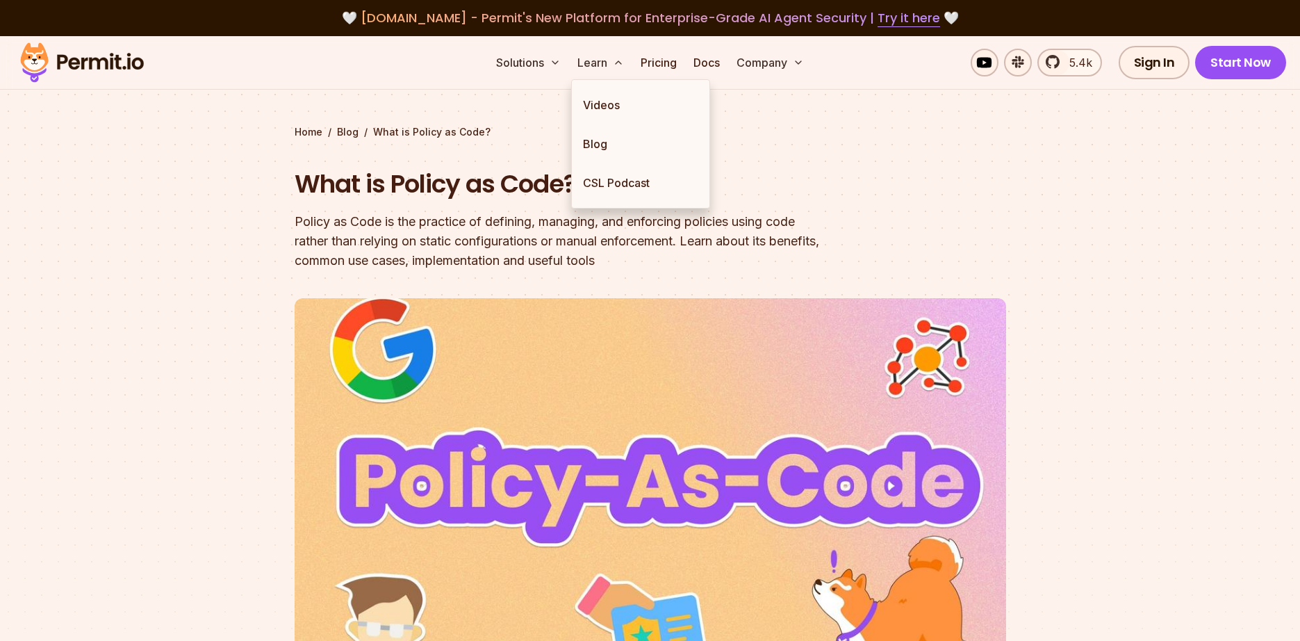 The image size is (1300, 641). I want to click on a: 5.4k, so click(1069, 63).